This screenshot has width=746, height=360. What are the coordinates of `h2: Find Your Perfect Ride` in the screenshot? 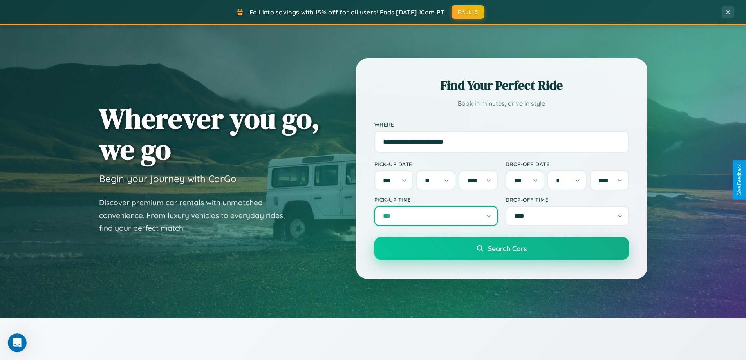 It's located at (502, 85).